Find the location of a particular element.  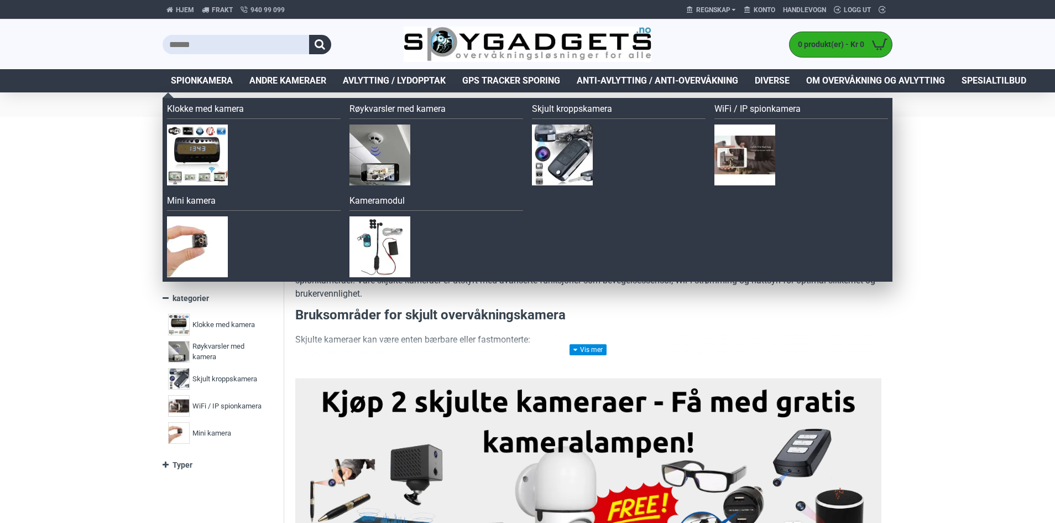

a: GPS Tracker Sporing is located at coordinates (511, 81).